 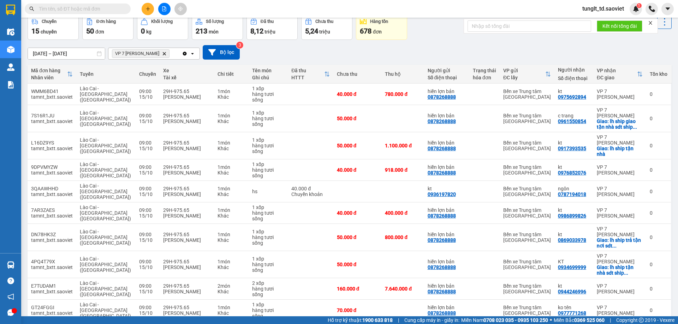 I want to click on div: 0917393535, so click(x=572, y=149).